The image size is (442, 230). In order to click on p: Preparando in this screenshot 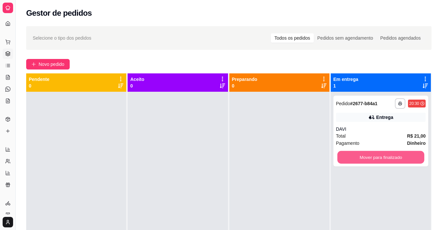, I will do `click(245, 79)`.